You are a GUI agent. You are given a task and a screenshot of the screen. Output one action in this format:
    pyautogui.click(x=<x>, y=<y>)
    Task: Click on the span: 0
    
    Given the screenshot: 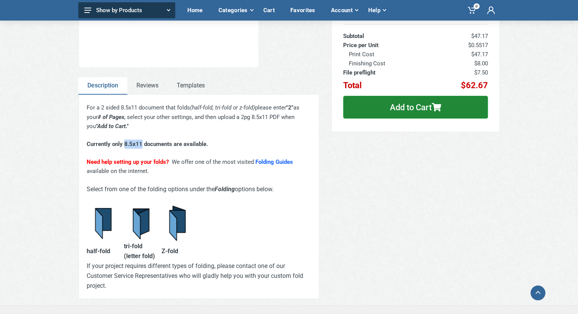 What is the action you would take?
    pyautogui.click(x=477, y=6)
    